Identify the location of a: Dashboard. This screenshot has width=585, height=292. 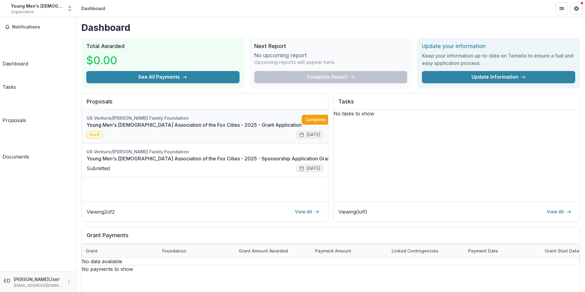
(15, 51).